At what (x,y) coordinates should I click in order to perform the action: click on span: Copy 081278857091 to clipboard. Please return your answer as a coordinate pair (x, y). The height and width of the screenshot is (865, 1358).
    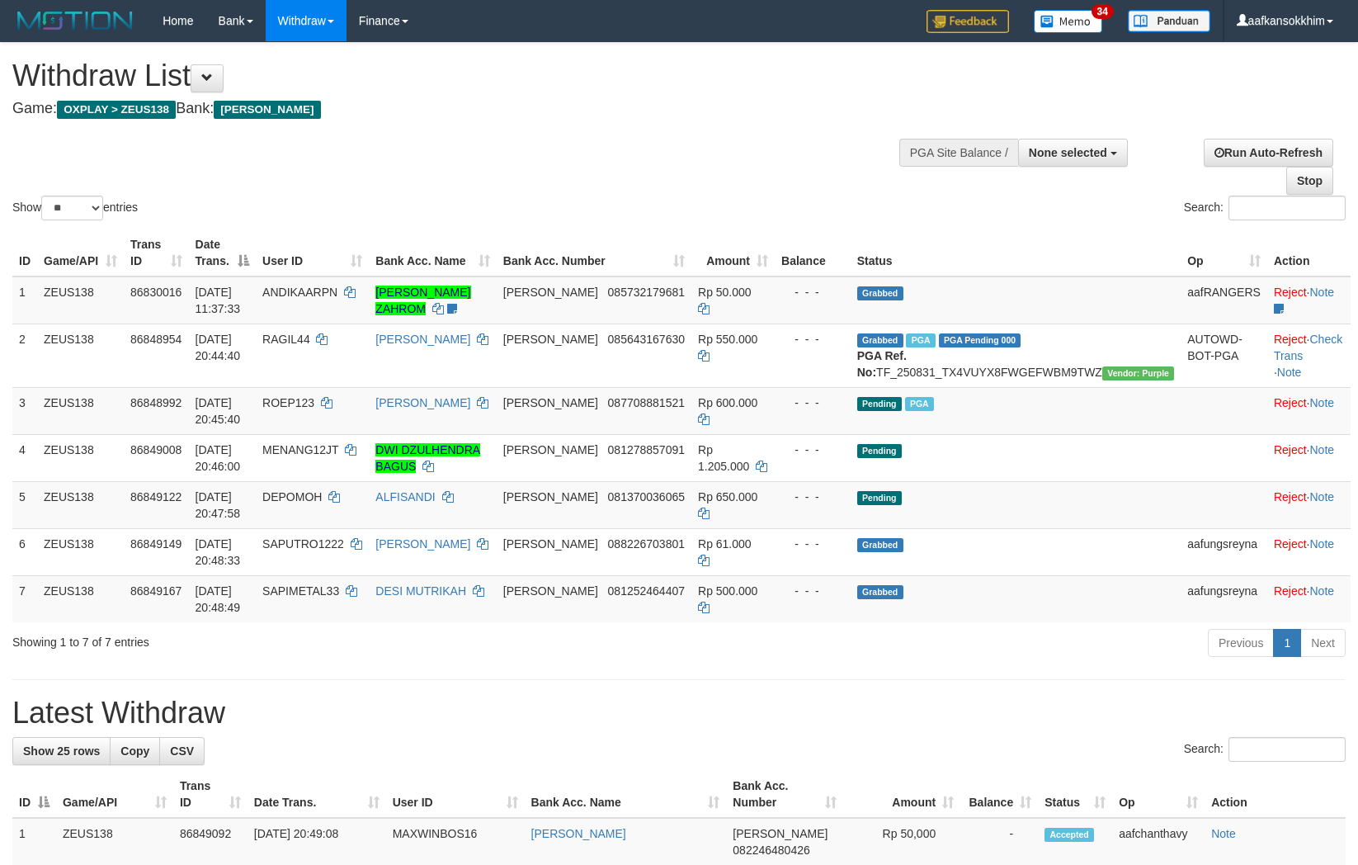
    Looking at the image, I should click on (646, 450).